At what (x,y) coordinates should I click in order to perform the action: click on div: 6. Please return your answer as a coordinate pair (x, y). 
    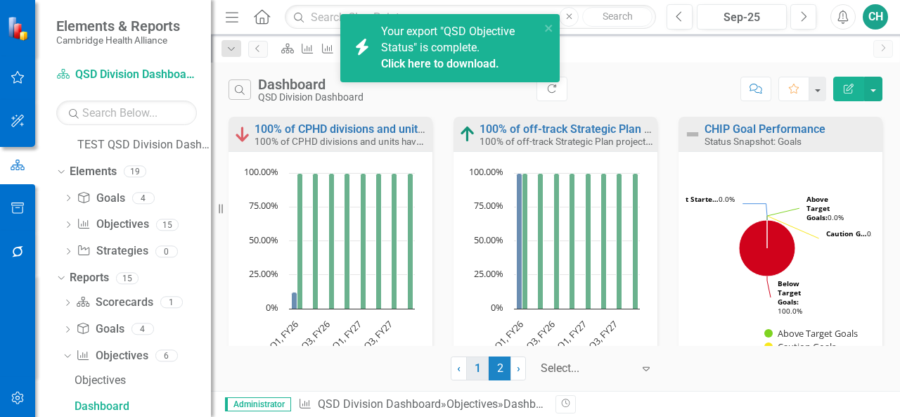
    Looking at the image, I should click on (167, 355).